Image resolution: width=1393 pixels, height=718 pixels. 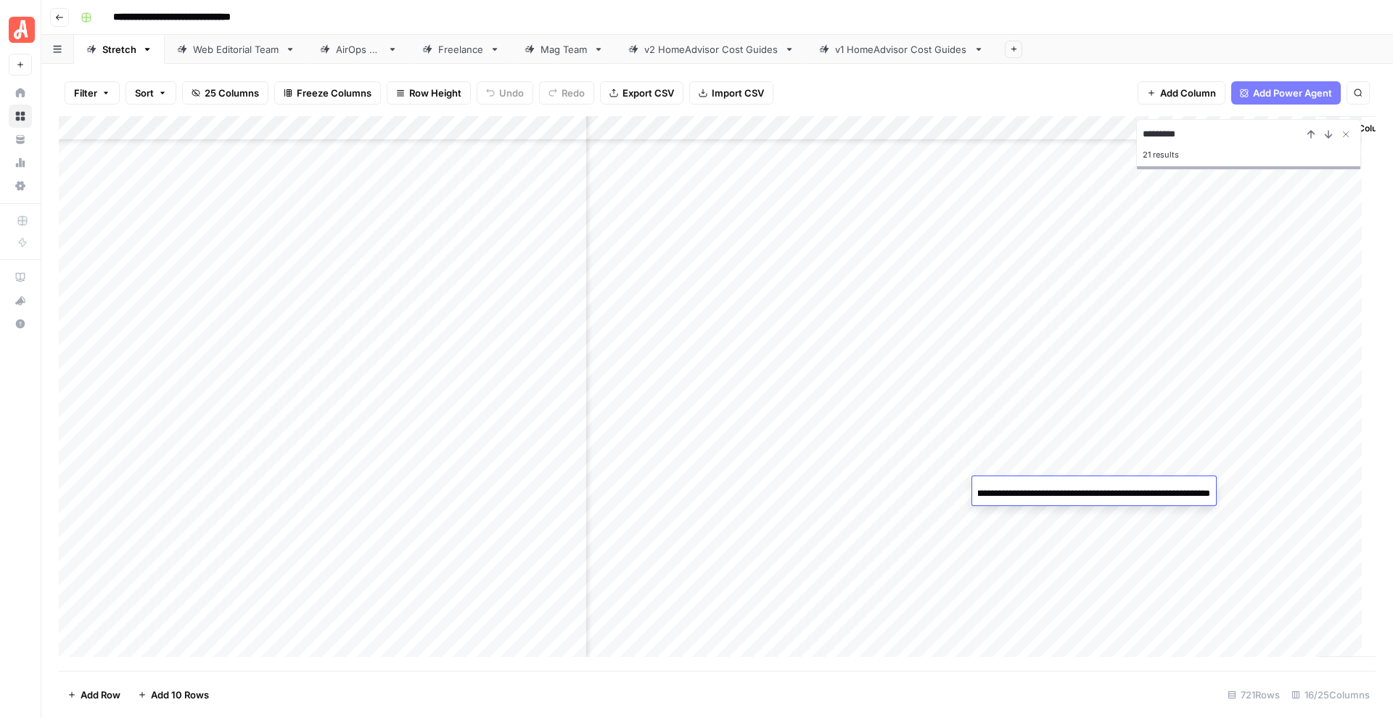 I want to click on div: Web Editorial Team, so click(x=236, y=49).